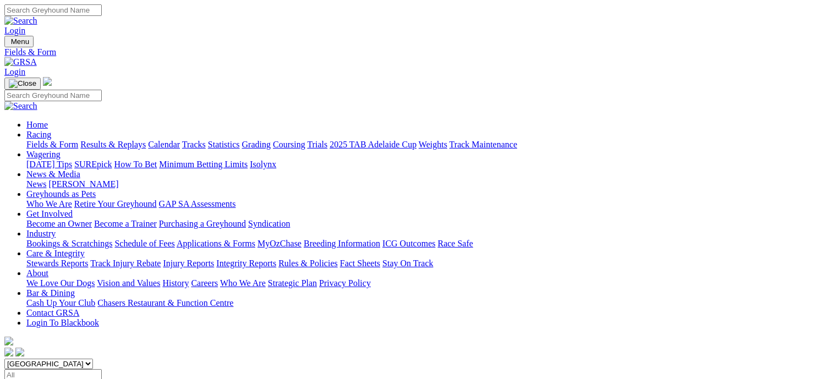 The width and height of the screenshot is (839, 379). Describe the element at coordinates (430, 145) in the screenshot. I see `div: Racing` at that location.